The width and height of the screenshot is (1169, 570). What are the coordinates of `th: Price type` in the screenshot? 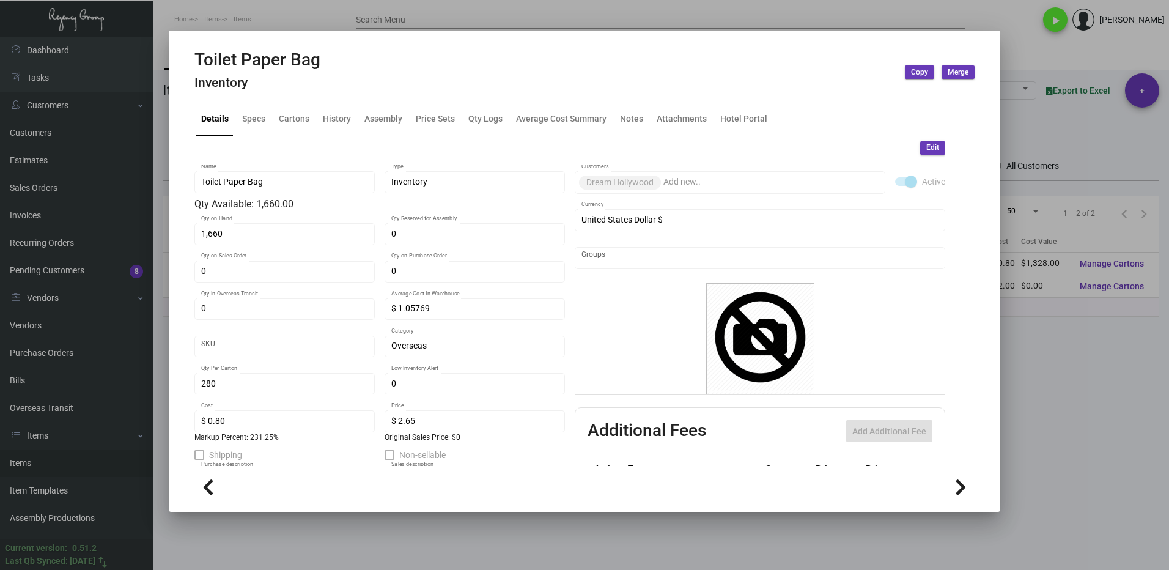 It's located at (890, 468).